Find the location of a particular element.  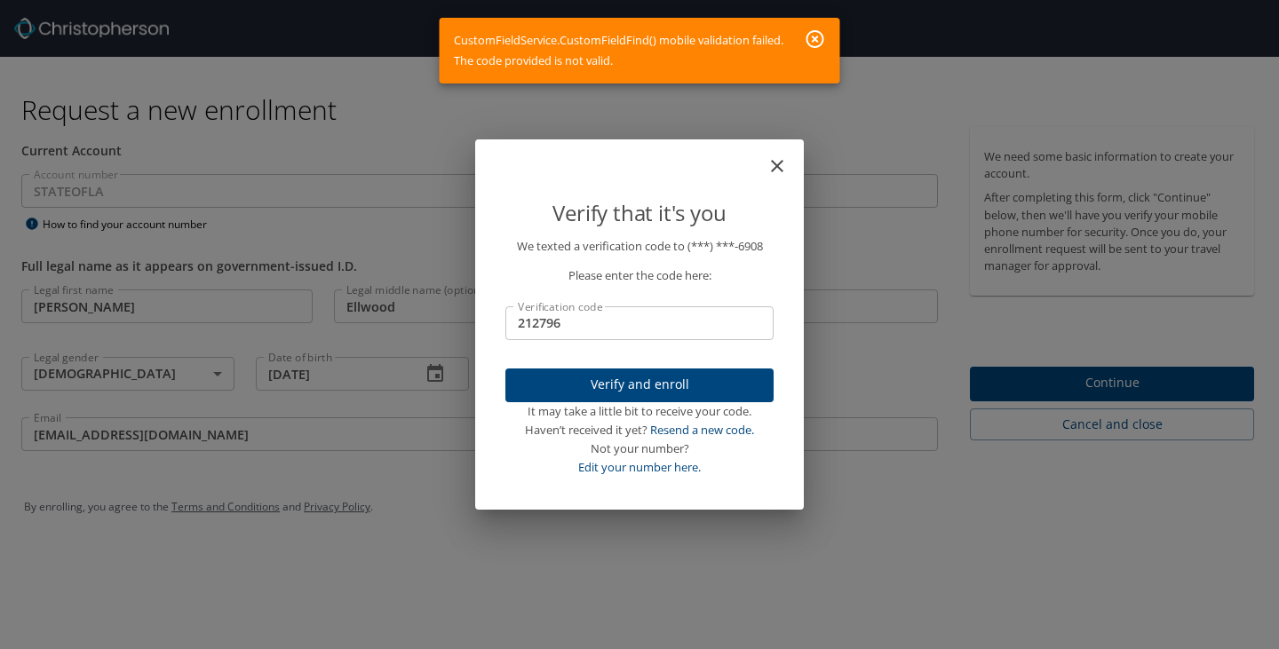

button: Verify and enroll is located at coordinates (640, 386).